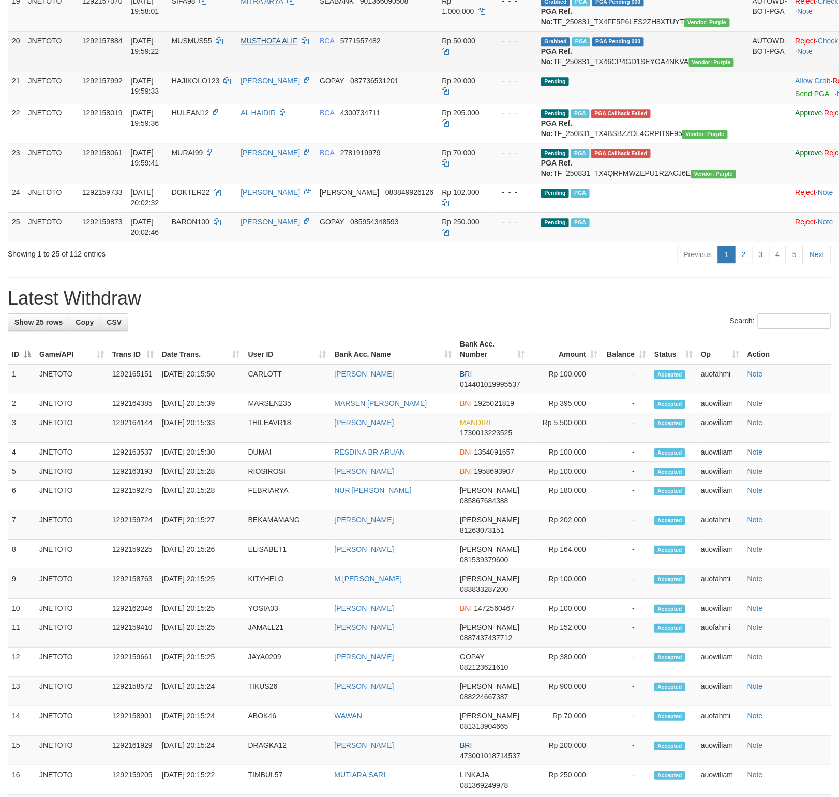 The image size is (839, 797). I want to click on a: Copy, so click(84, 322).